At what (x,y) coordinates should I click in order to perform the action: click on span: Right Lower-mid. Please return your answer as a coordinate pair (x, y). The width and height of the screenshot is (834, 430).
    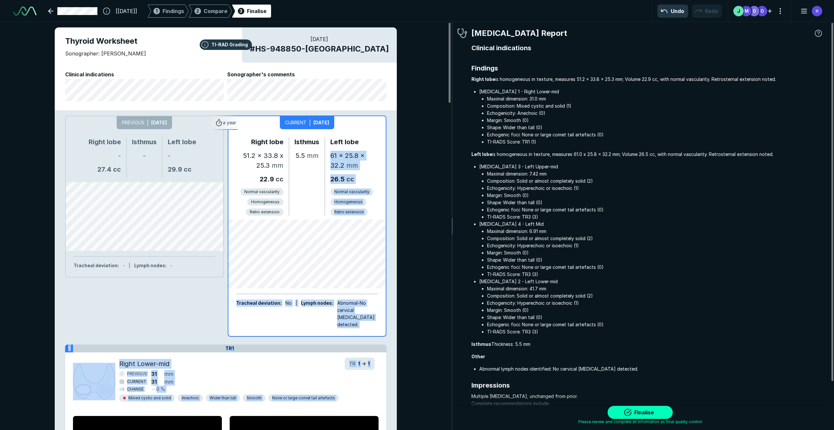
    Looking at the image, I should click on (144, 363).